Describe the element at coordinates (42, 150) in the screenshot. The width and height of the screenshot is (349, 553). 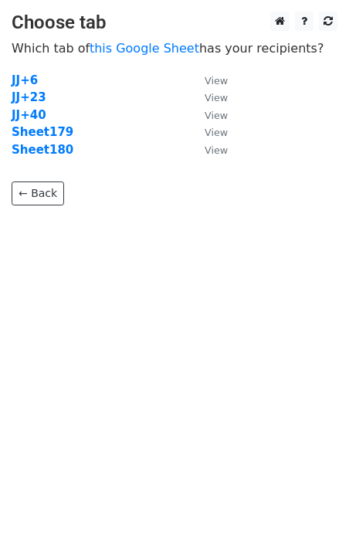
I see `strong: Sheet180` at that location.